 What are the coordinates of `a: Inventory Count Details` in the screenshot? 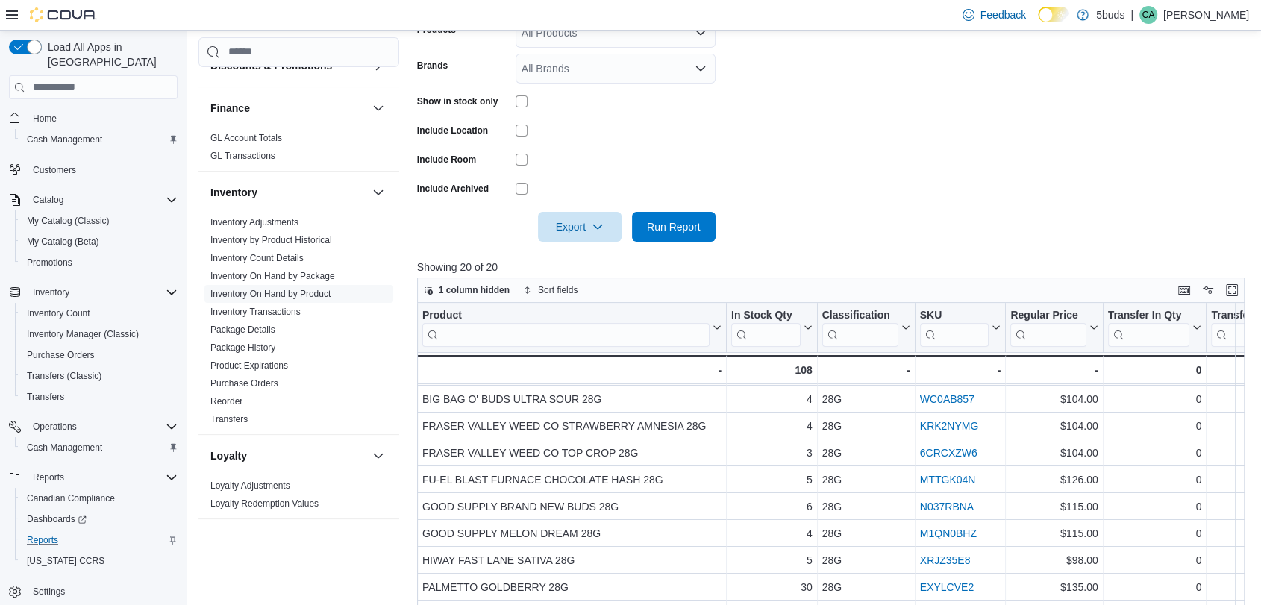 It's located at (257, 258).